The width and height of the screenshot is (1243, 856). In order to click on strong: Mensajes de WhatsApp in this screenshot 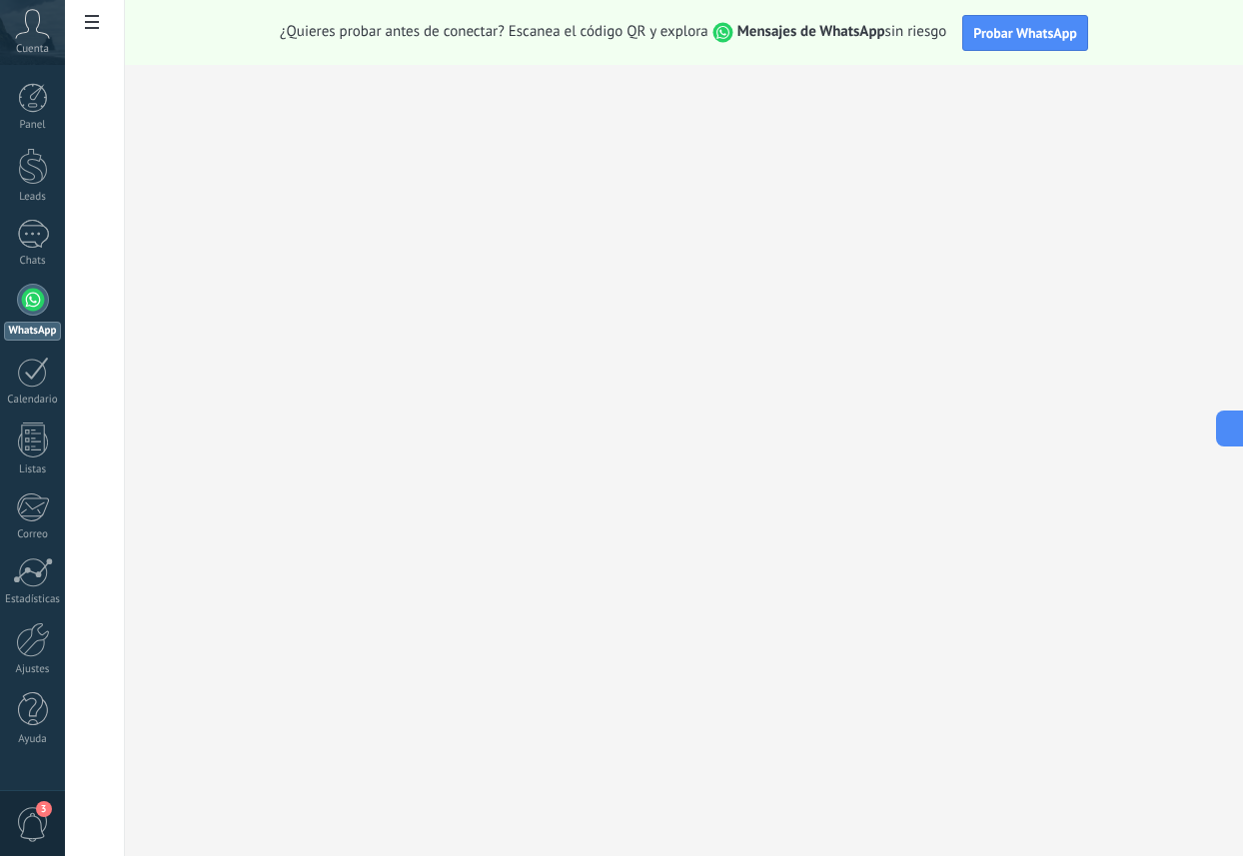, I will do `click(811, 31)`.